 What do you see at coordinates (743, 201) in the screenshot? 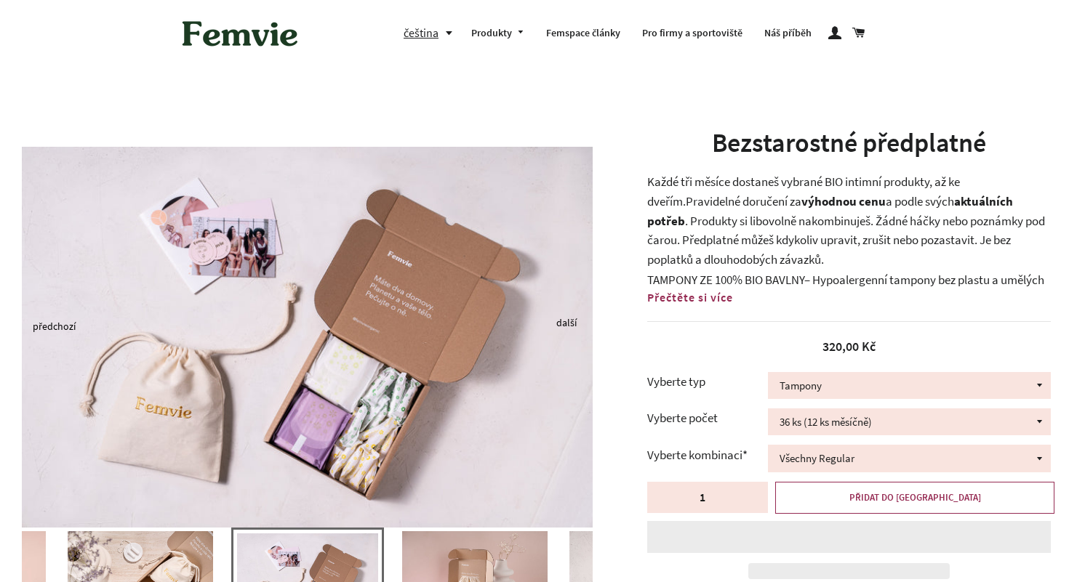
I see `span: Pravidelné doručení za` at bounding box center [743, 201].